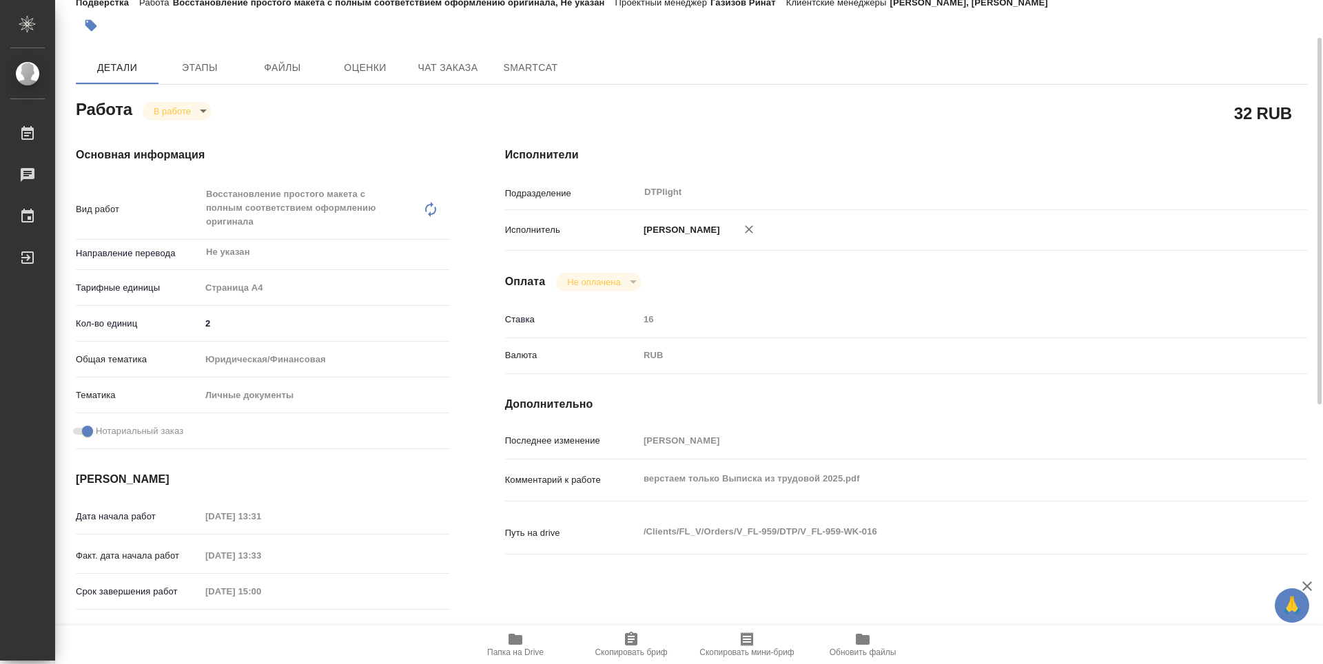  What do you see at coordinates (746, 653) in the screenshot?
I see `span: Скопировать мини-бриф` at bounding box center [746, 653].